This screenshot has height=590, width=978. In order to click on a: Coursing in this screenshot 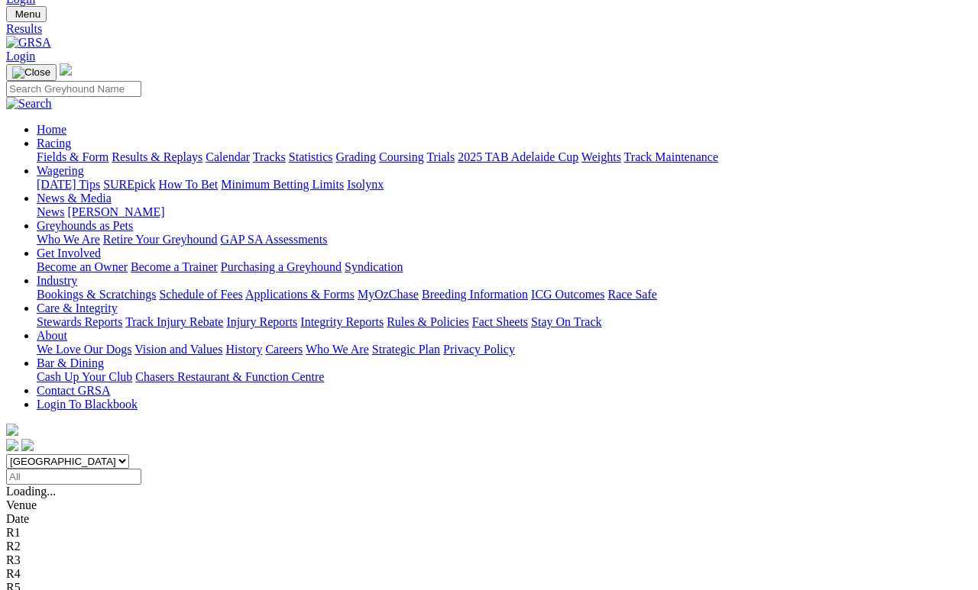, I will do `click(401, 157)`.